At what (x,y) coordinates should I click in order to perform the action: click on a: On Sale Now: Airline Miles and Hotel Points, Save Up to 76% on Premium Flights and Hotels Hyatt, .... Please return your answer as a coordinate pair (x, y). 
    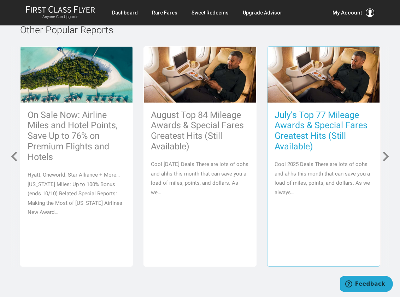
    Looking at the image, I should click on (77, 156).